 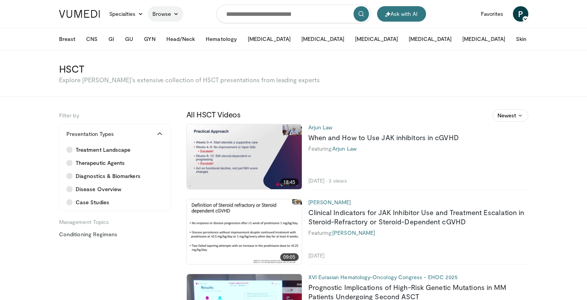 I want to click on a: Clinical Indicators for JAK Inhibitor Use and Treatment Escalation in Steroid-Refractory or Stero..., so click(x=416, y=217).